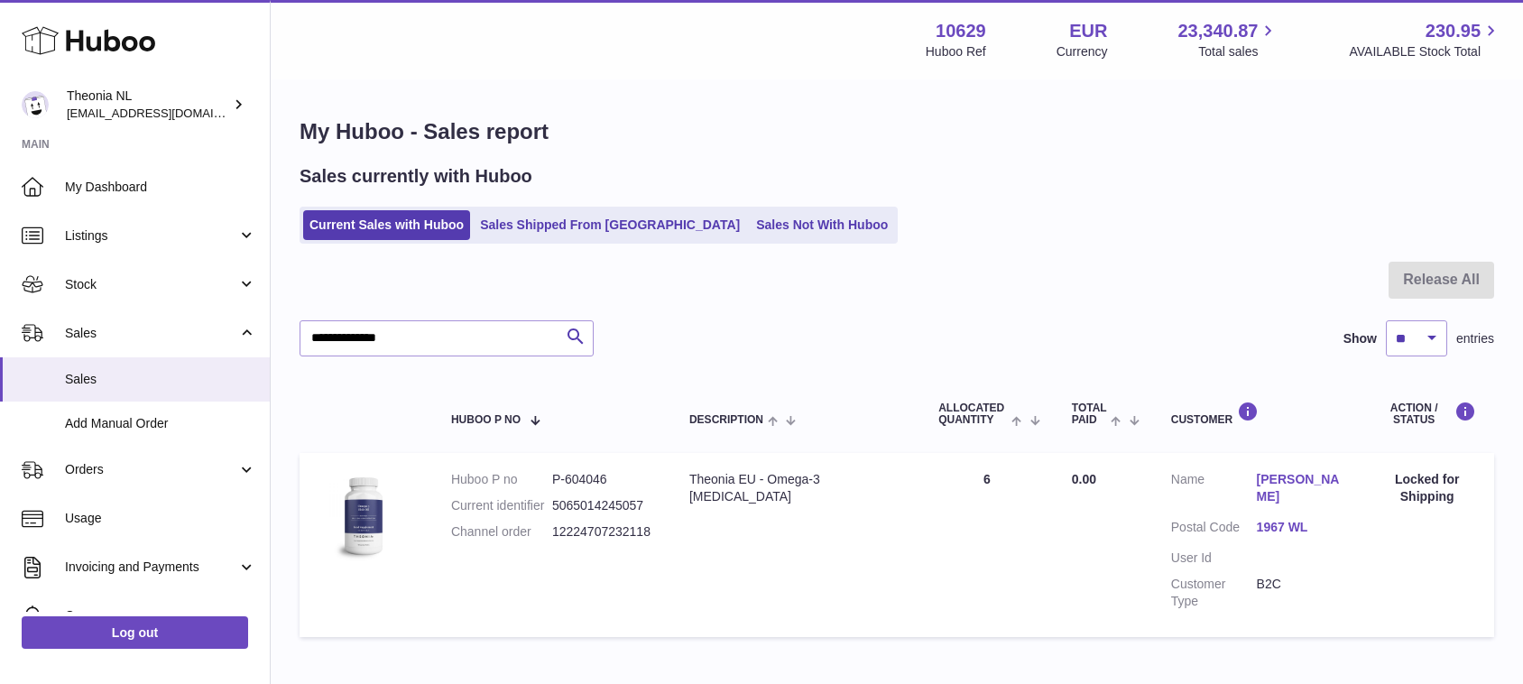  What do you see at coordinates (726, 420) in the screenshot?
I see `span: Description` at bounding box center [726, 420].